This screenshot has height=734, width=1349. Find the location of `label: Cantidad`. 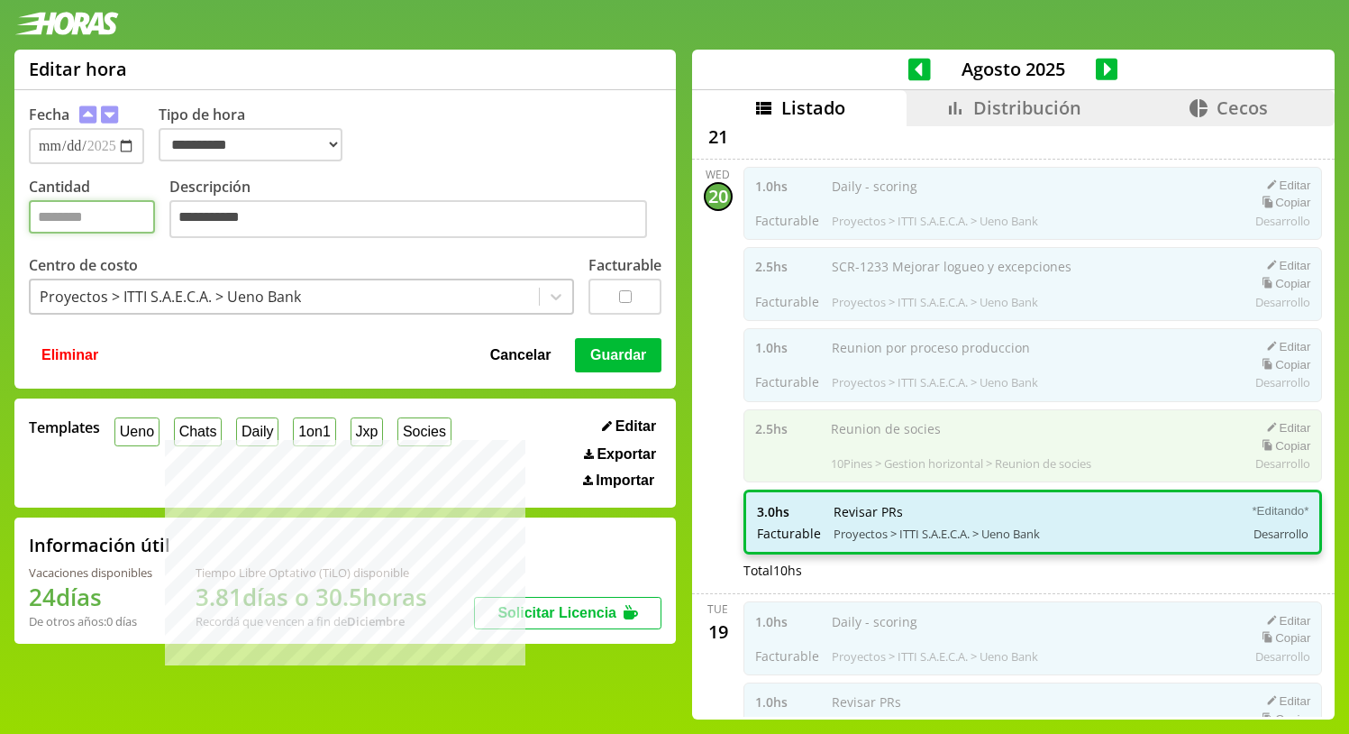

label: Cantidad is located at coordinates (99, 209).